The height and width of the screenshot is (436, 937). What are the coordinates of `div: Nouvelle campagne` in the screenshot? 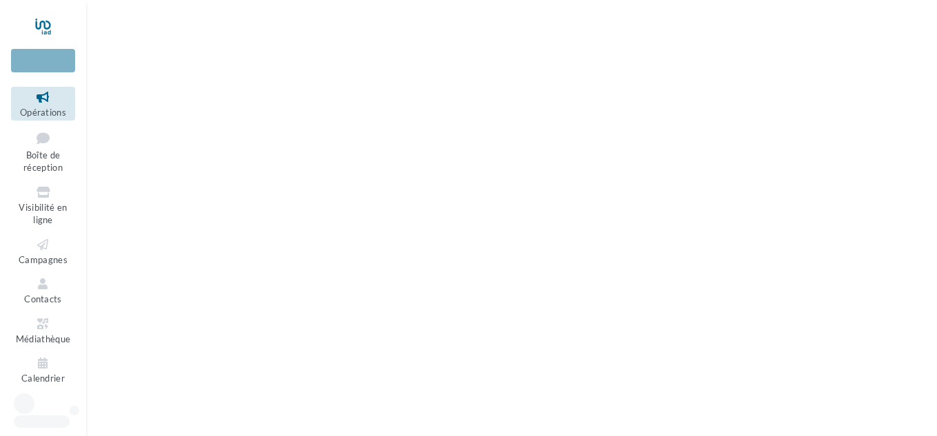 It's located at (43, 61).